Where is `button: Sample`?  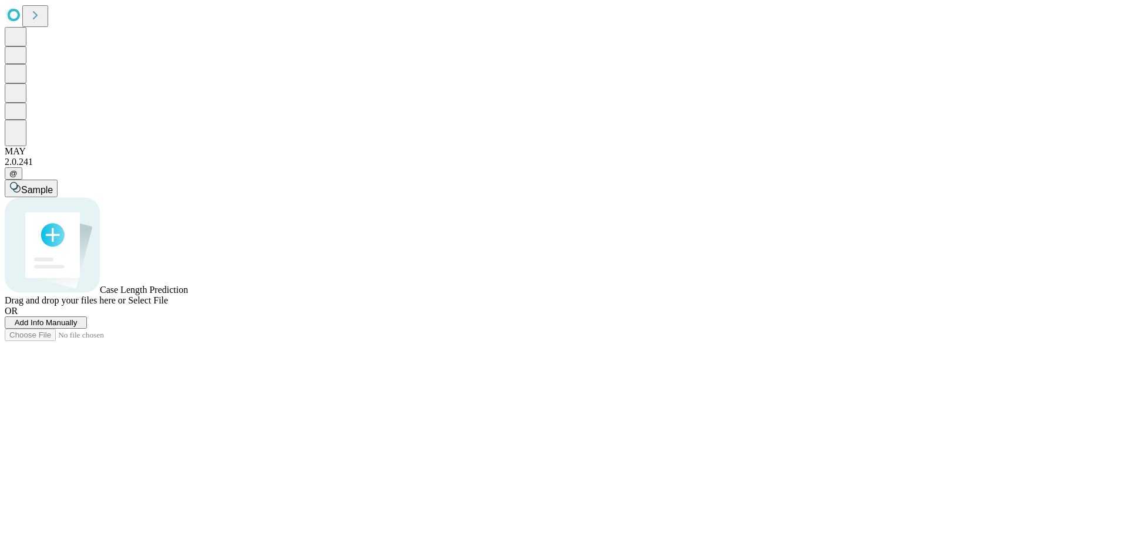
button: Sample is located at coordinates (31, 189).